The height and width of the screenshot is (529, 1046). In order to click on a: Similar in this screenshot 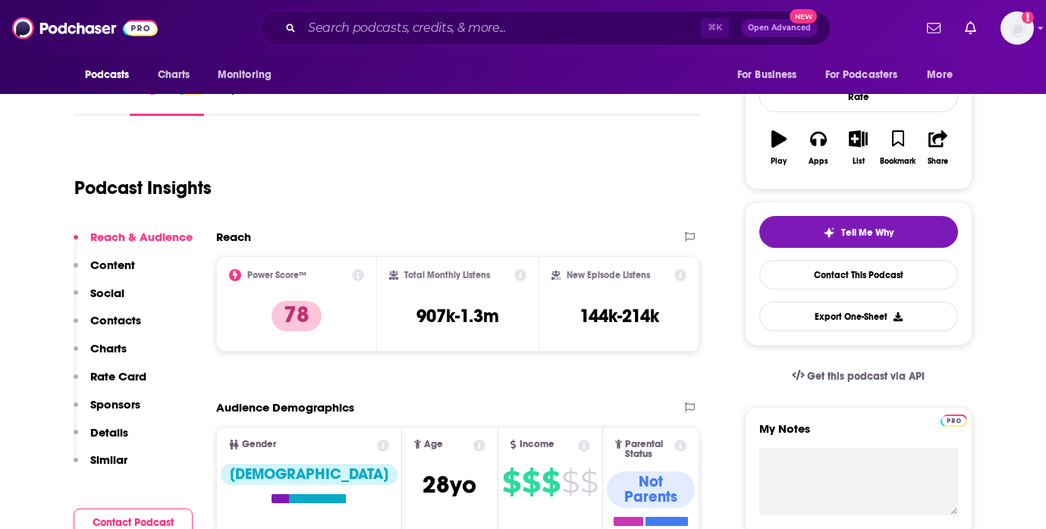, I will do `click(579, 99)`.